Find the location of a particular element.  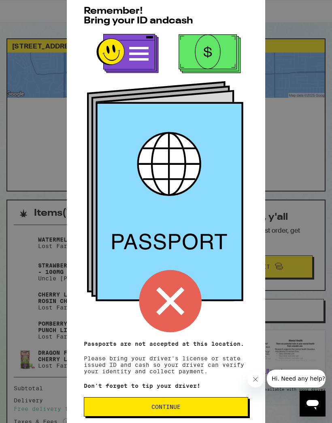

p: Passports are not accepted at this location. is located at coordinates (166, 344).